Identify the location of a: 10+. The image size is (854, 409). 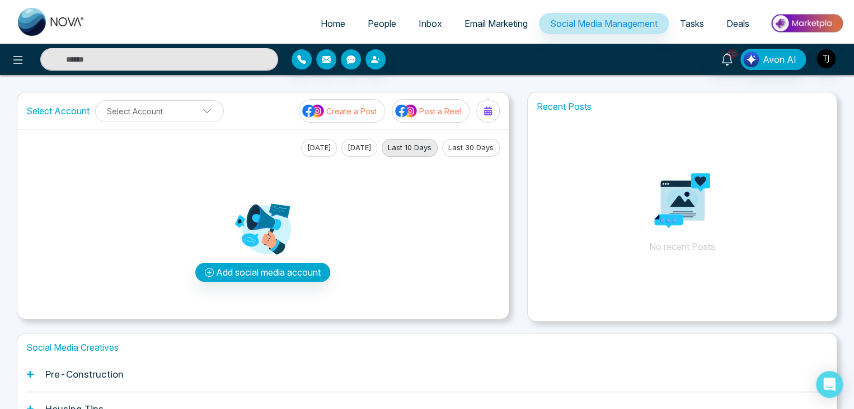
(727, 58).